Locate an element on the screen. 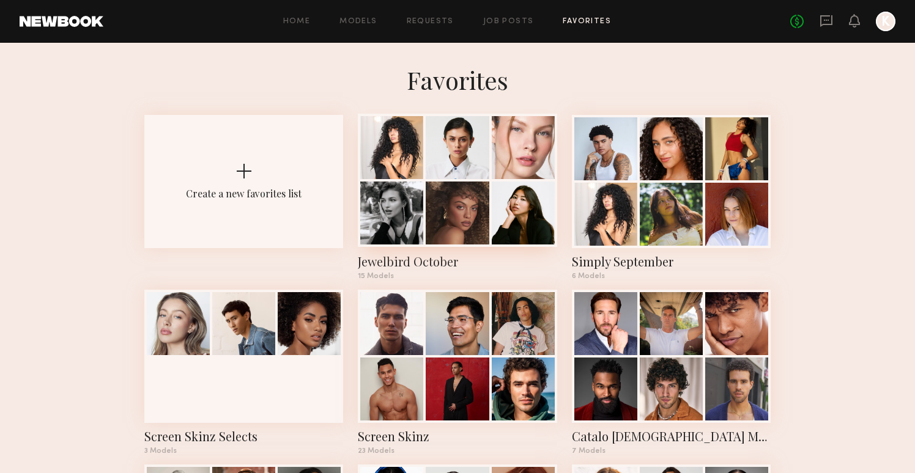 The height and width of the screenshot is (473, 915). div: Simply September is located at coordinates (671, 262).